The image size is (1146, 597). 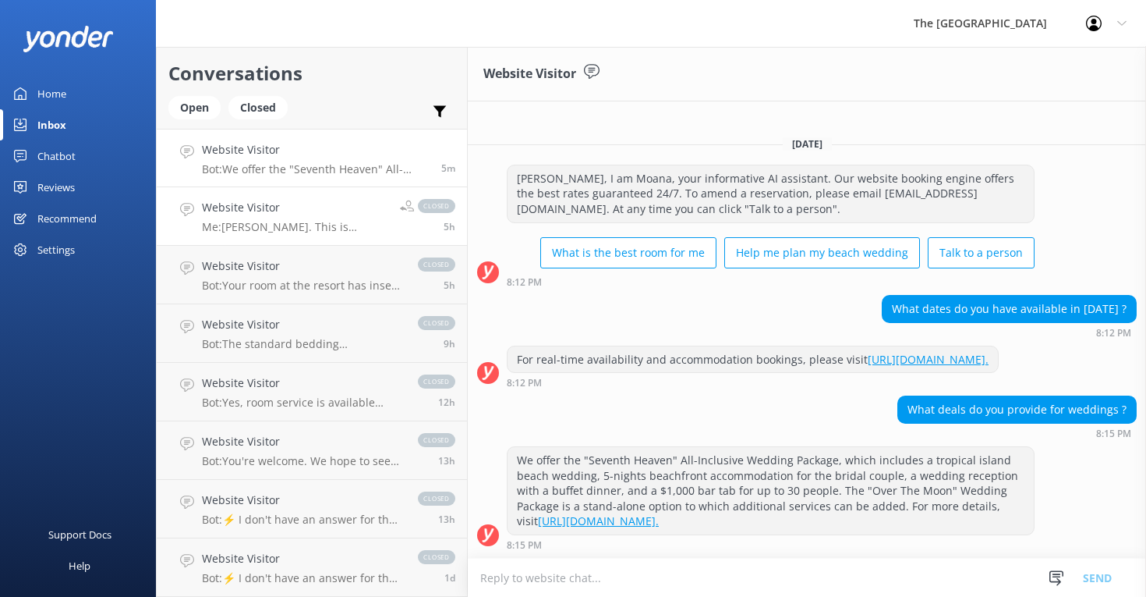 I want to click on div: Closed, so click(x=258, y=108).